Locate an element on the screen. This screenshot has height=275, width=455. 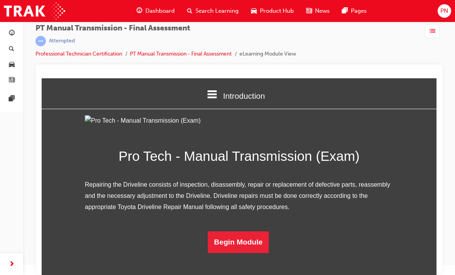
a: search-iconSearch Learning is located at coordinates (213, 11).